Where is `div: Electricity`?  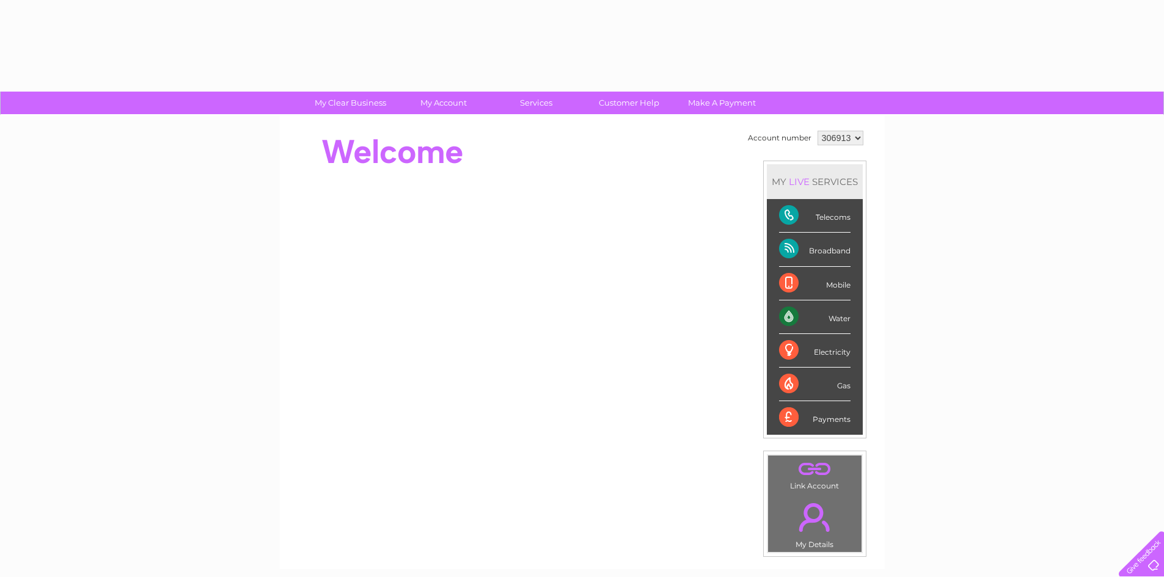
div: Electricity is located at coordinates (814, 351).